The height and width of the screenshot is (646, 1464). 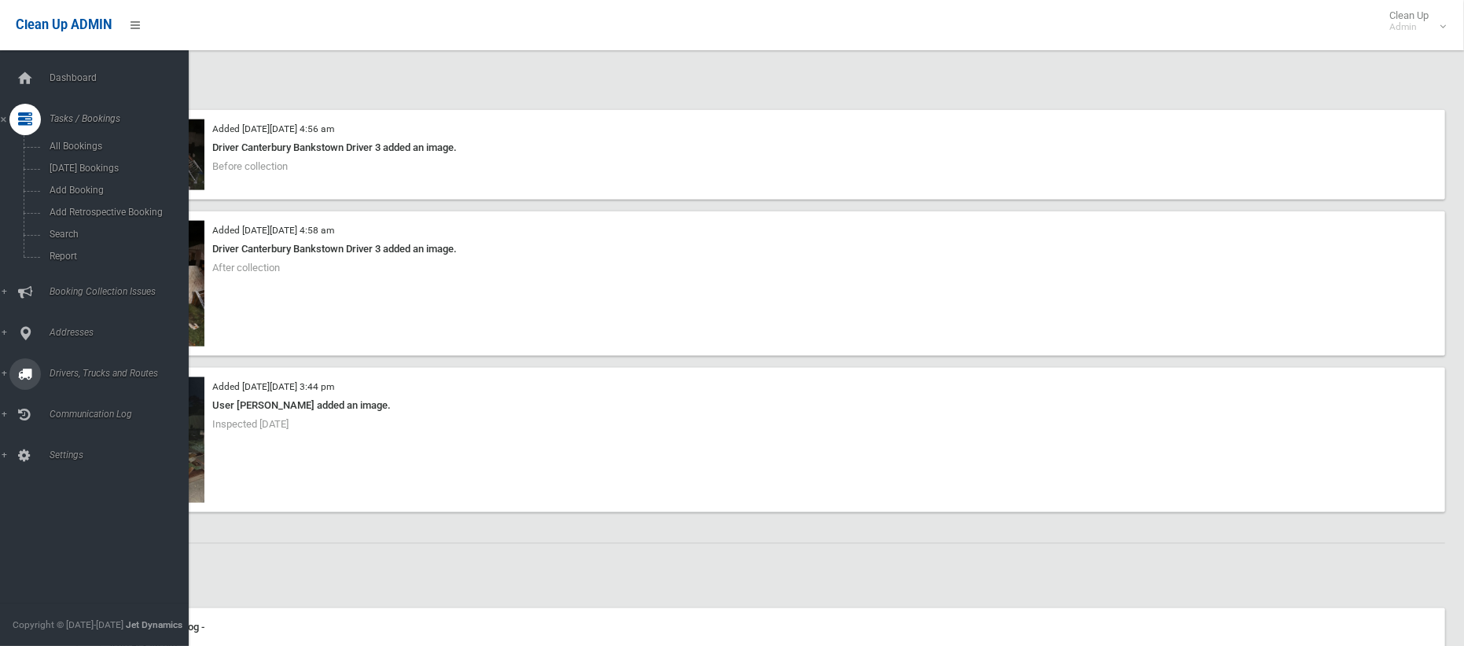 What do you see at coordinates (1409, 27) in the screenshot?
I see `small: Admin` at bounding box center [1409, 27].